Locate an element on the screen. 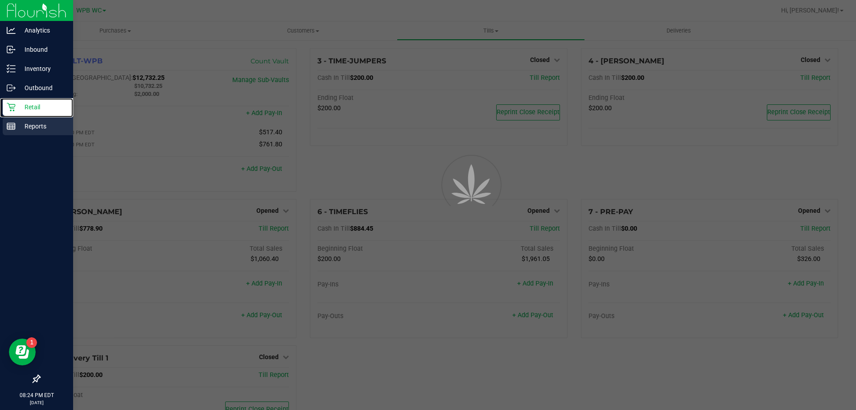 The height and width of the screenshot is (410, 856). p: Analytics is located at coordinates (42, 30).